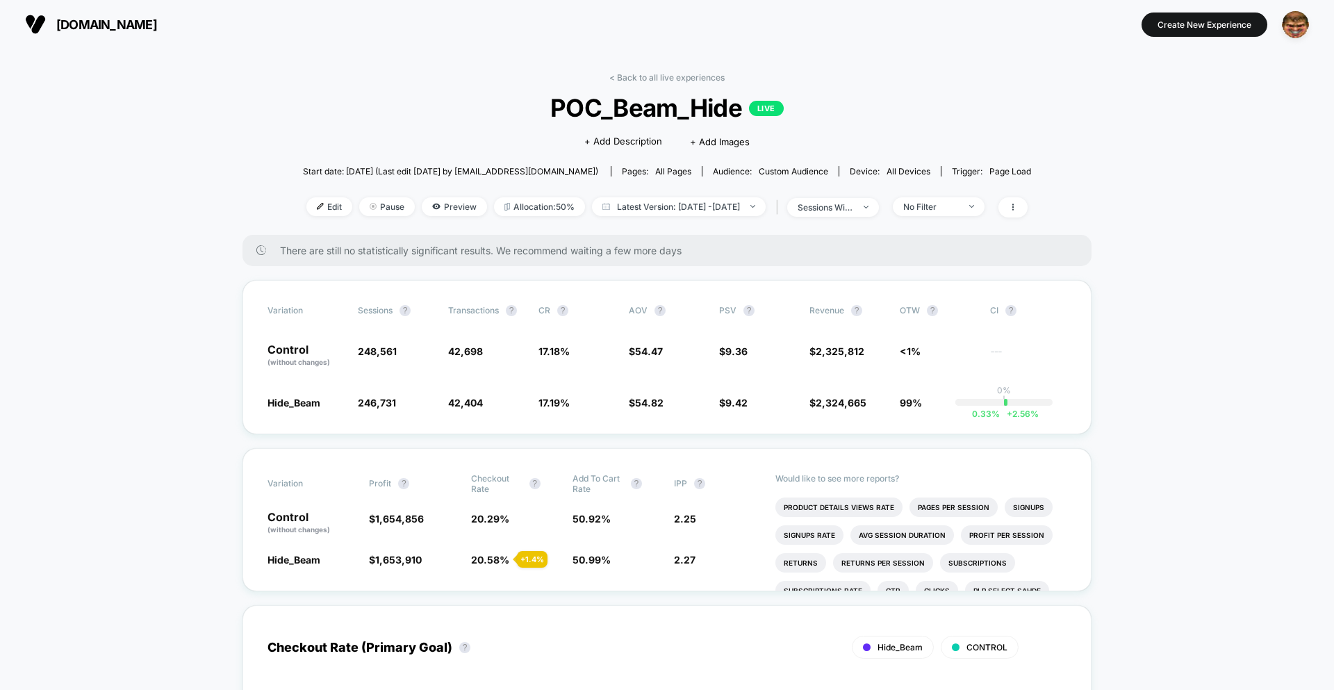 The width and height of the screenshot is (1334, 690). I want to click on span: 2.56 %, so click(1020, 414).